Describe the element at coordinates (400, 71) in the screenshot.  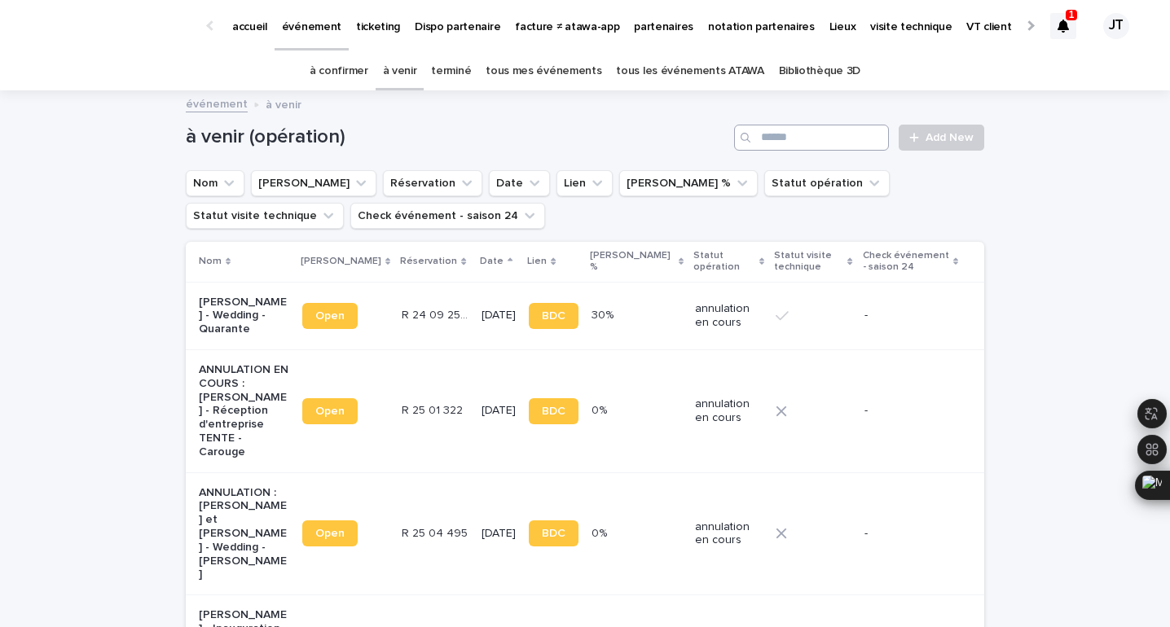
I see `a: à venir` at that location.